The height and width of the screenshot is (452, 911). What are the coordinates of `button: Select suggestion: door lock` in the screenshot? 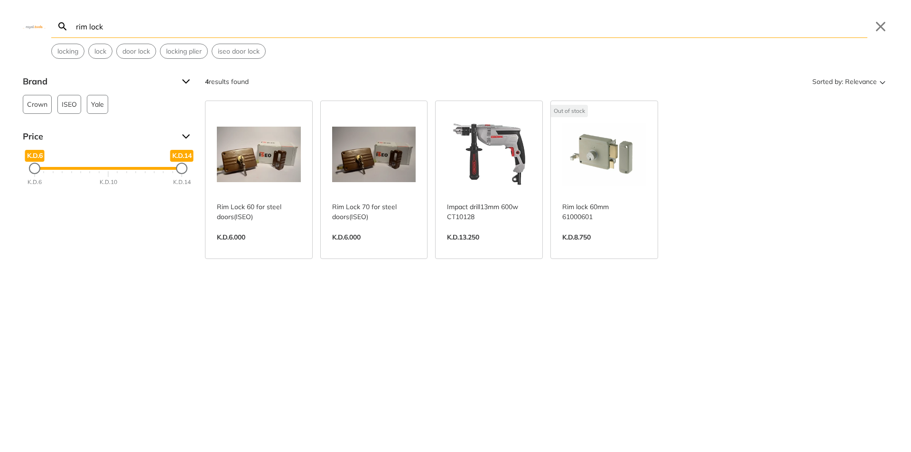 It's located at (136, 51).